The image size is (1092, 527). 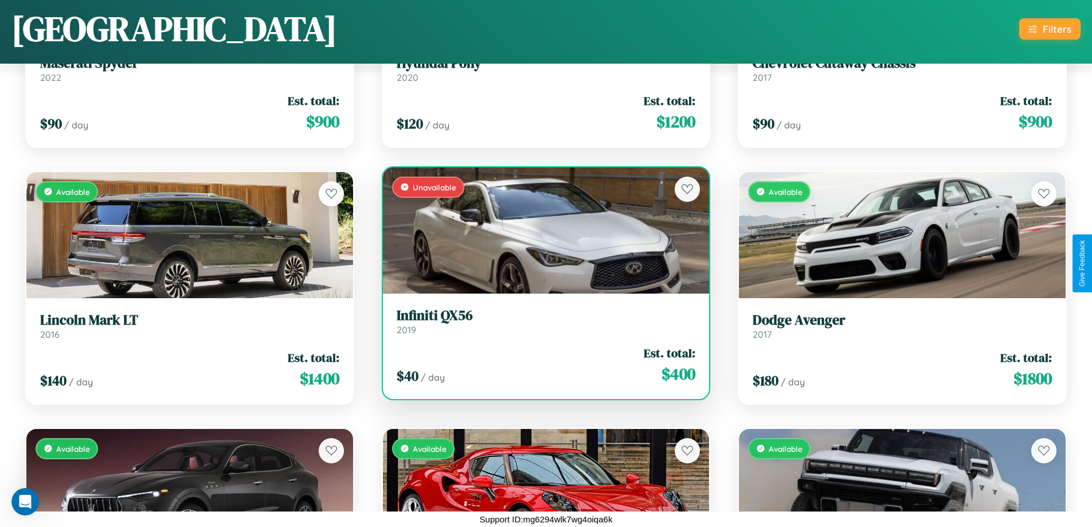 I want to click on span: $ 1200, so click(x=676, y=122).